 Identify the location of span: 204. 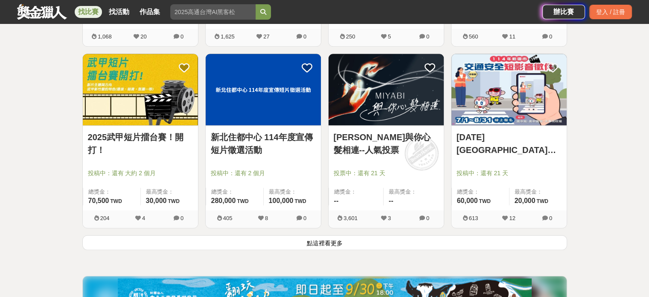
(105, 218).